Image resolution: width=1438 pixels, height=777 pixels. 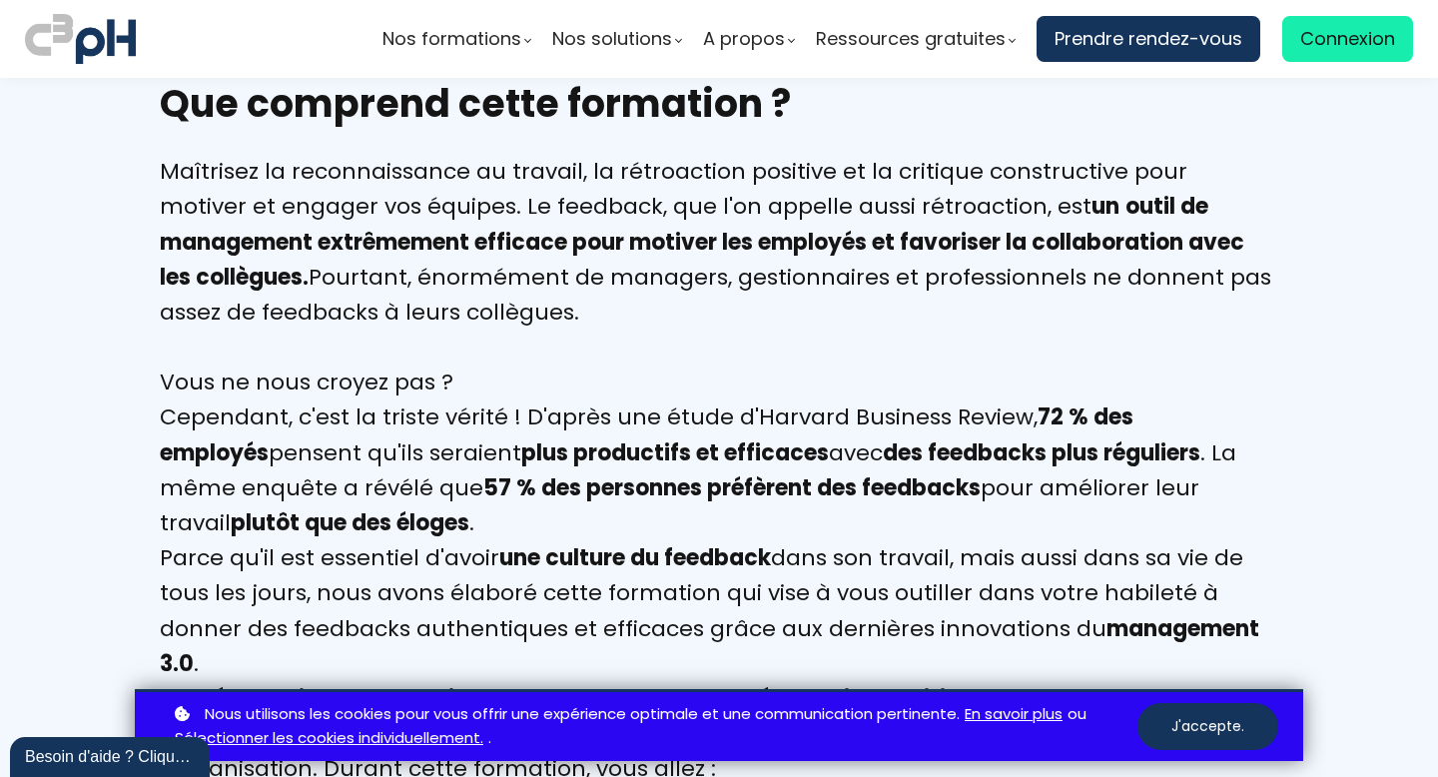 What do you see at coordinates (653, 727) in the screenshot?
I see `p: ou .` at bounding box center [653, 727].